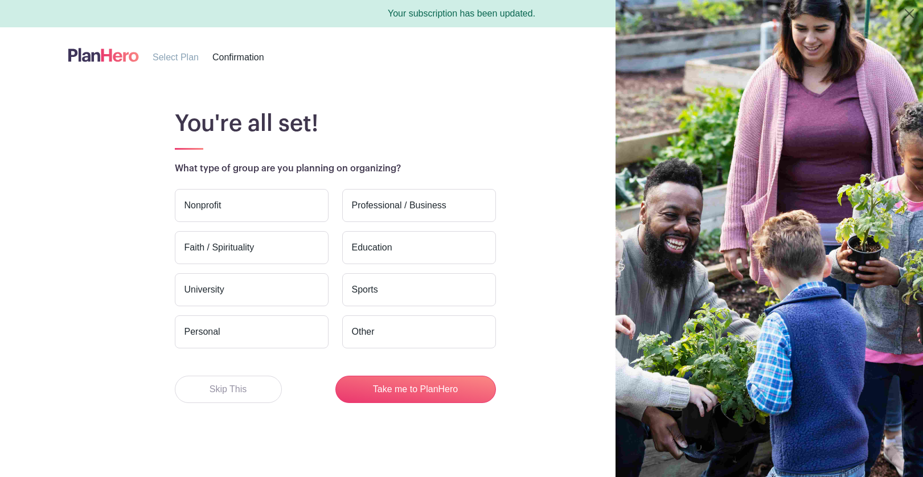 Image resolution: width=923 pixels, height=477 pixels. Describe the element at coordinates (252, 205) in the screenshot. I see `label: Nonprofit` at that location.